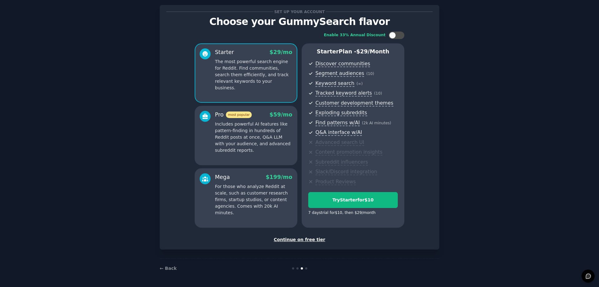 The width and height of the screenshot is (599, 287). I want to click on span: Set up your account, so click(300, 12).